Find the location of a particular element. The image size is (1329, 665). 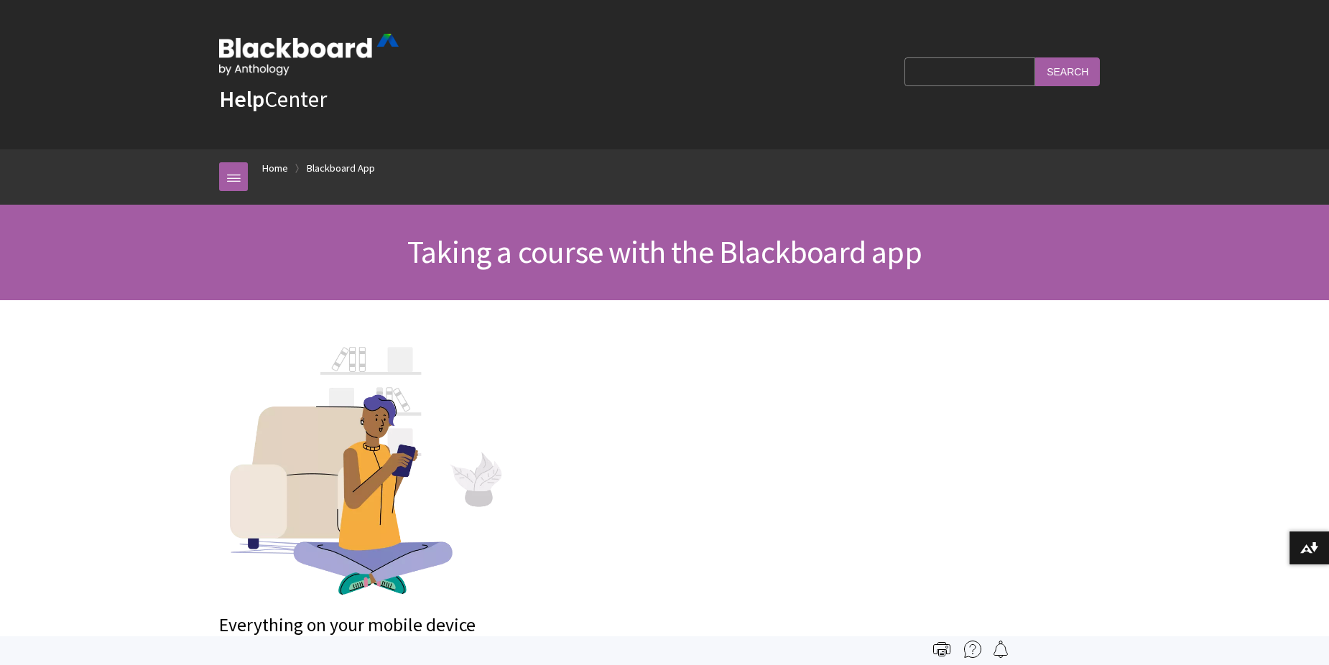

a: Blackboard App is located at coordinates (341, 168).